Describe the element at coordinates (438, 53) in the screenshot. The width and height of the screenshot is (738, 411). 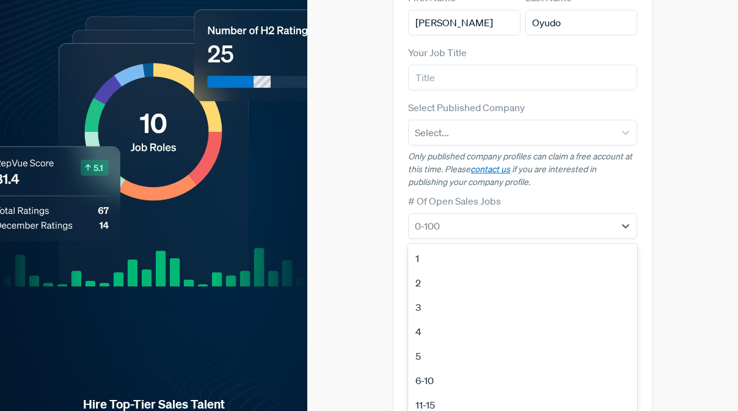
I see `label: Your Job Title` at that location.